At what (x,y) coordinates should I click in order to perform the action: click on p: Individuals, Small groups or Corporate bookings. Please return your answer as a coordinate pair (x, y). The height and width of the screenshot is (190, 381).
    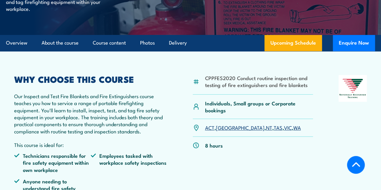
    Looking at the image, I should click on (259, 107).